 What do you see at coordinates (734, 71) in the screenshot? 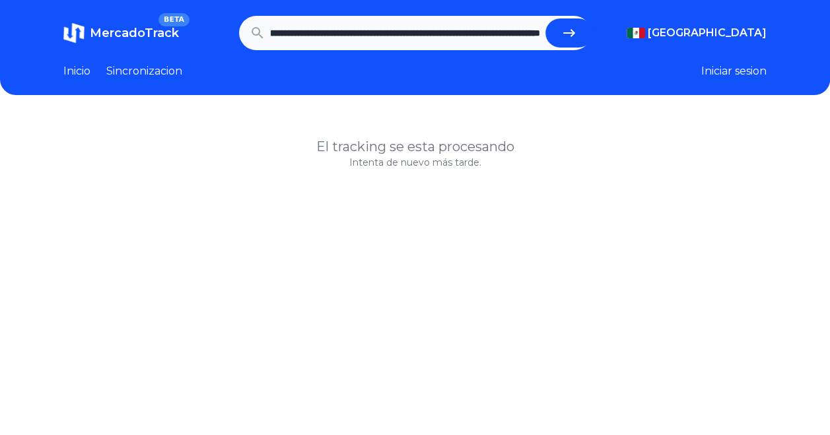
I see `button: Iniciar sesion` at bounding box center [734, 71].